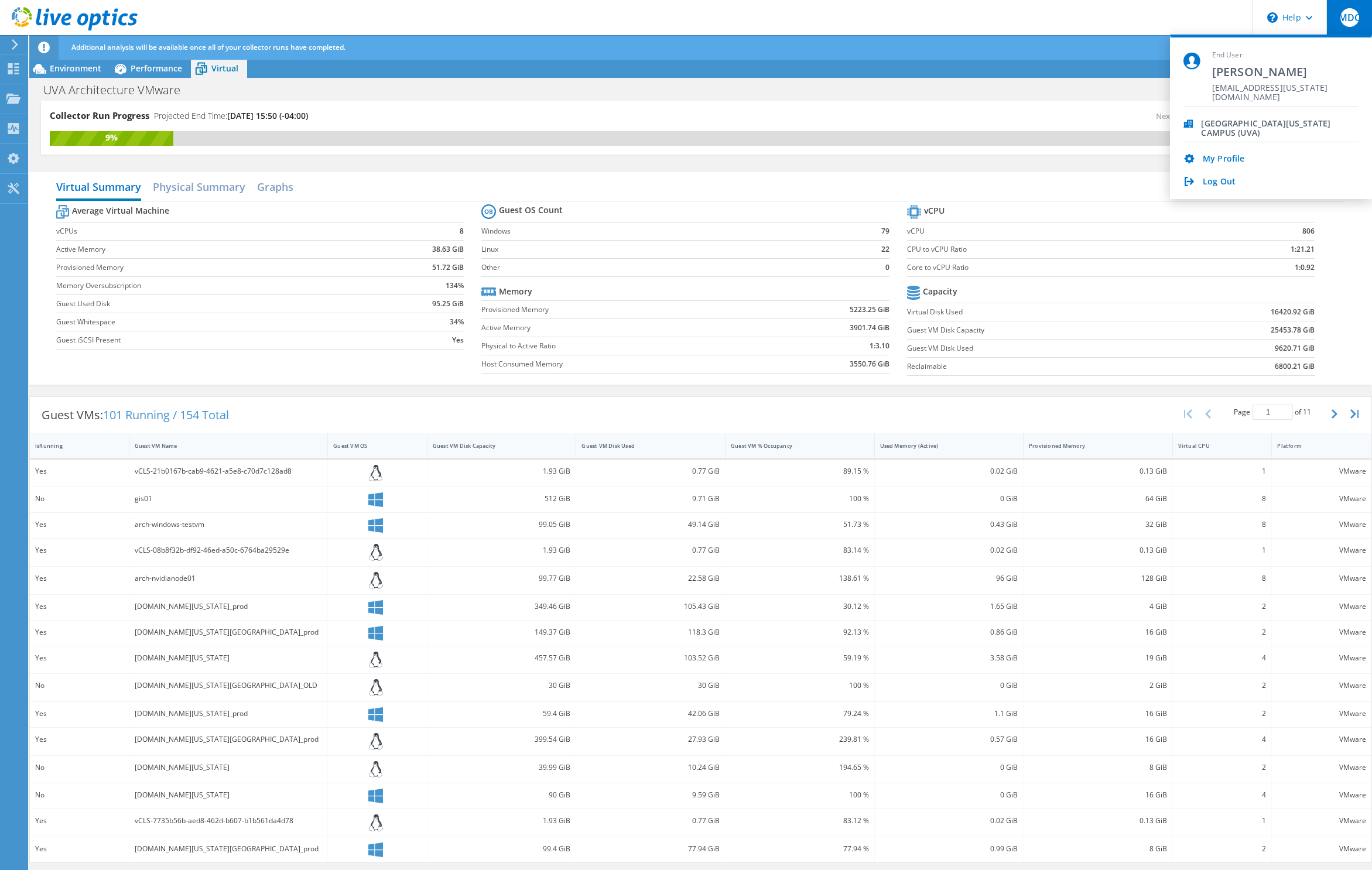 The width and height of the screenshot is (1372, 870). I want to click on div: 90 GiB, so click(502, 795).